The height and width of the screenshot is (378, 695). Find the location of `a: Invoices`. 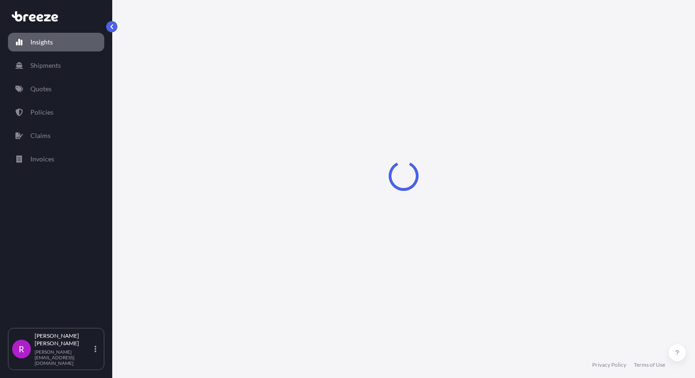

a: Invoices is located at coordinates (56, 159).